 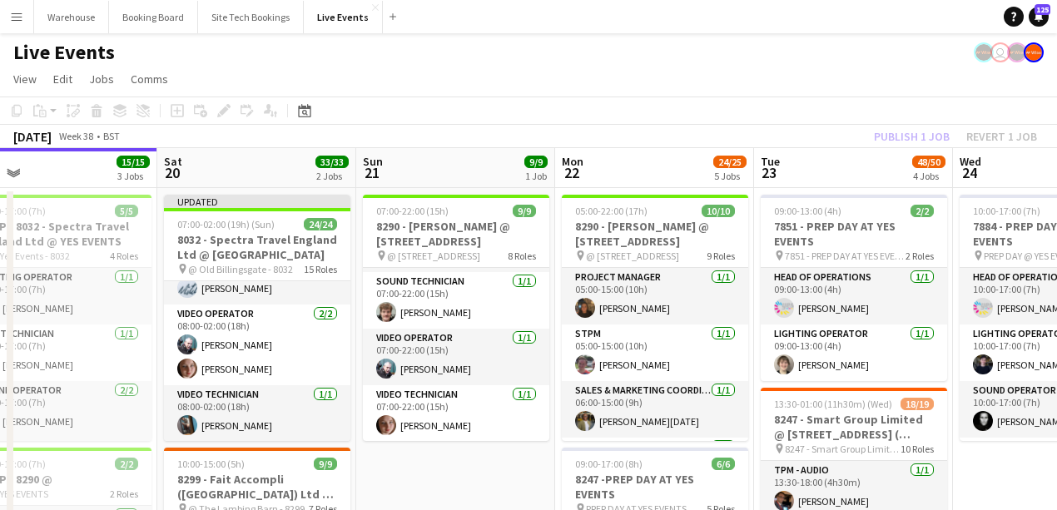 What do you see at coordinates (171, 172) in the screenshot?
I see `span: 20` at bounding box center [171, 172].